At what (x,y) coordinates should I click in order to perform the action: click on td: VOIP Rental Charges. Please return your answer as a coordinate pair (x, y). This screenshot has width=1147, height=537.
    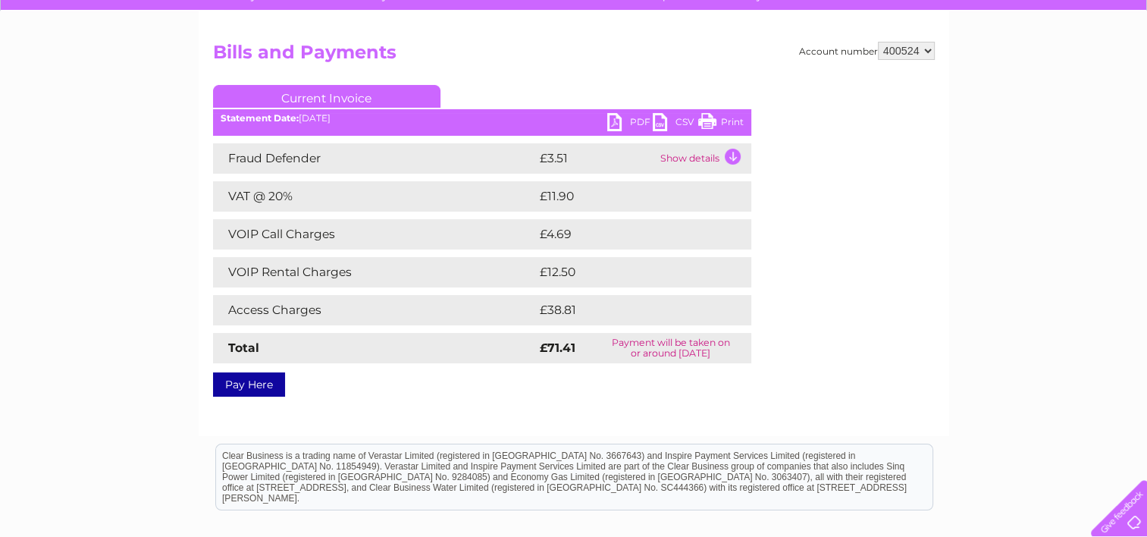
    Looking at the image, I should click on (375, 272).